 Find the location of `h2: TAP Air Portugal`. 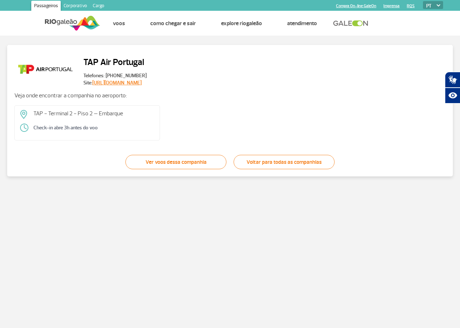

h2: TAP Air Portugal is located at coordinates (115, 62).